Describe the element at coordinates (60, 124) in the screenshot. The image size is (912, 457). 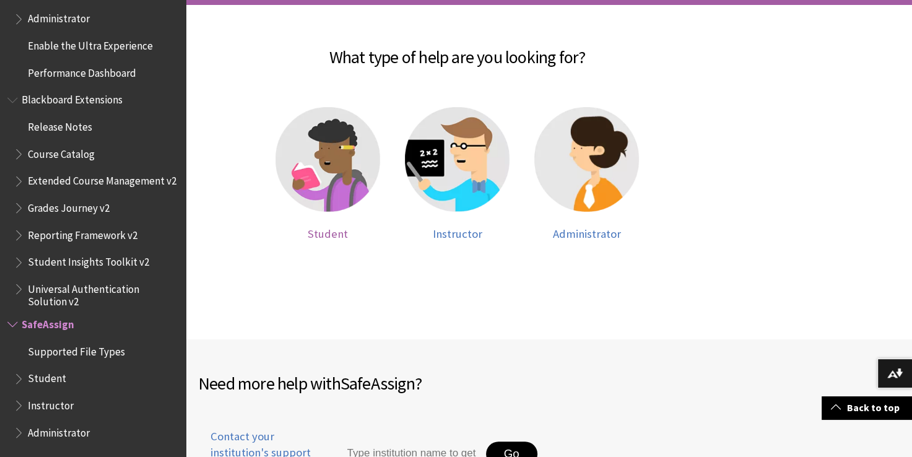
I see `span: Release Notes` at that location.